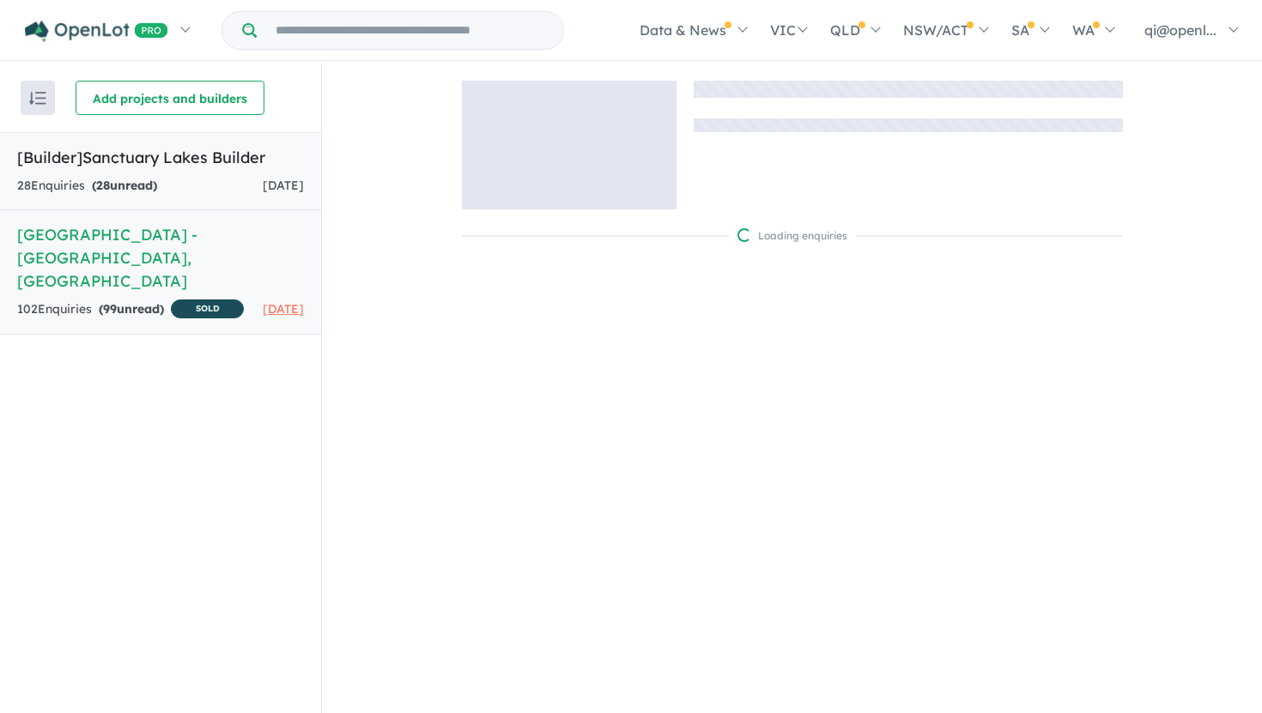 This screenshot has height=713, width=1262. I want to click on div: Loading enquiries, so click(792, 236).